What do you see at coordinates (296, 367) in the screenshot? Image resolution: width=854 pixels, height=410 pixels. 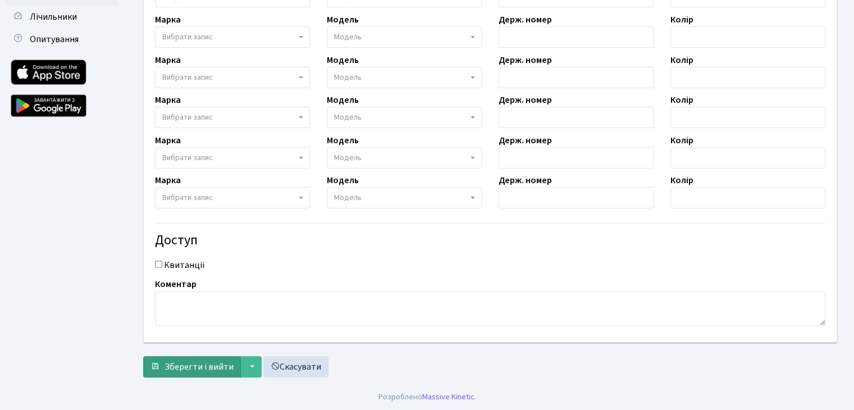 I see `a: Скасувати` at bounding box center [296, 367].